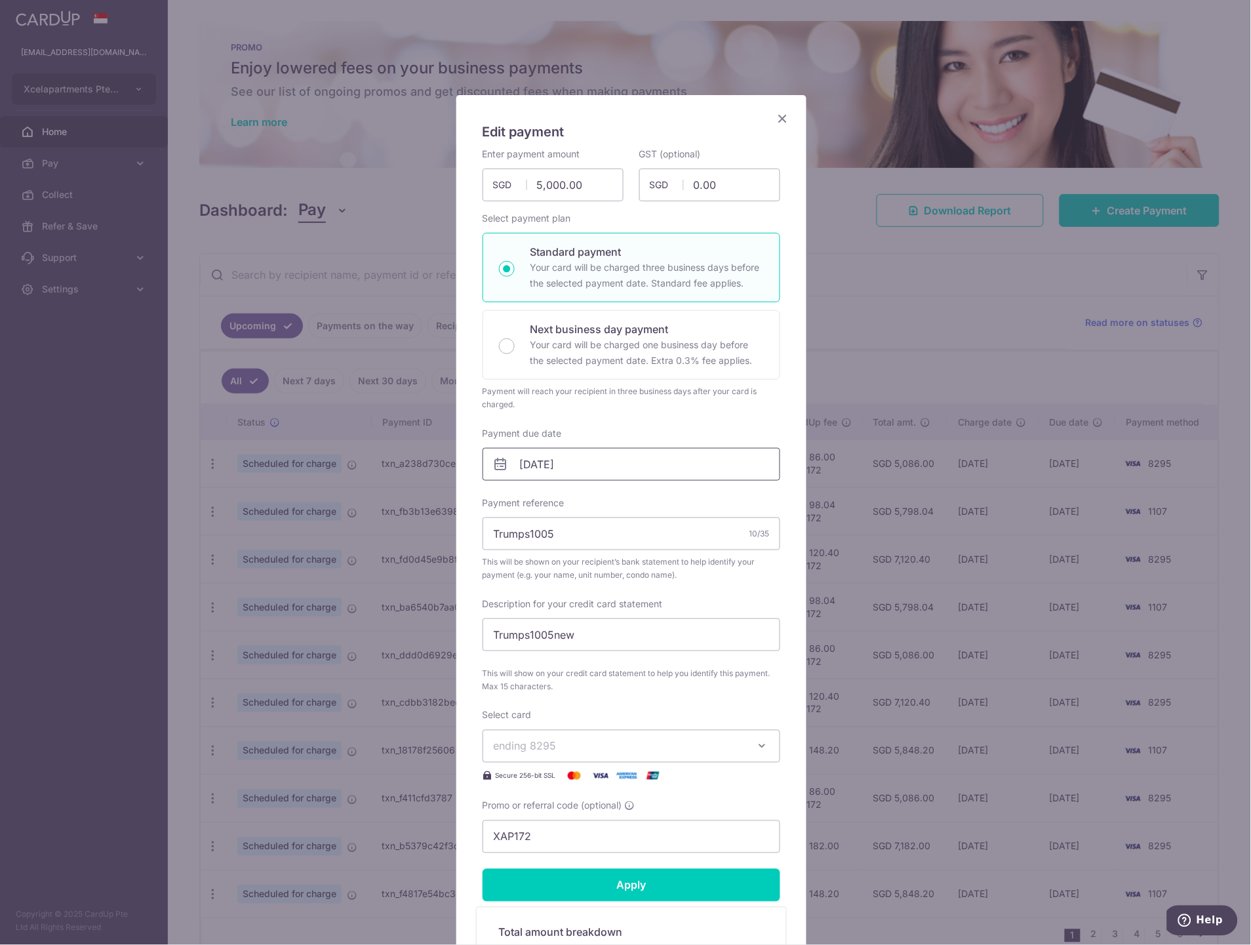 The width and height of the screenshot is (1251, 945). What do you see at coordinates (759, 534) in the screenshot?
I see `div: 10/35` at bounding box center [759, 534].